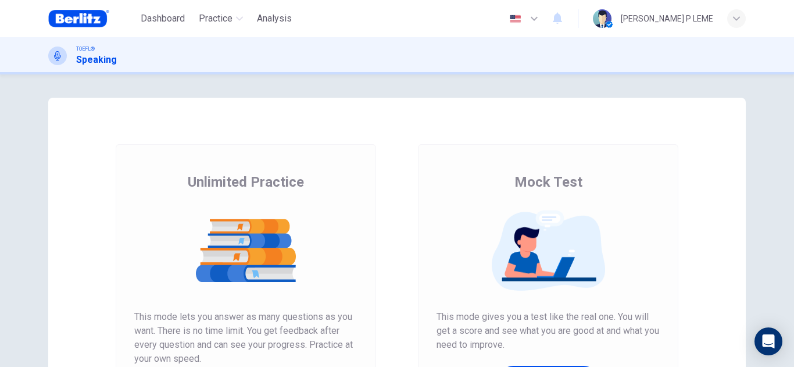 This screenshot has width=794, height=367. What do you see at coordinates (515, 19) in the screenshot?
I see `img: en` at bounding box center [515, 19].